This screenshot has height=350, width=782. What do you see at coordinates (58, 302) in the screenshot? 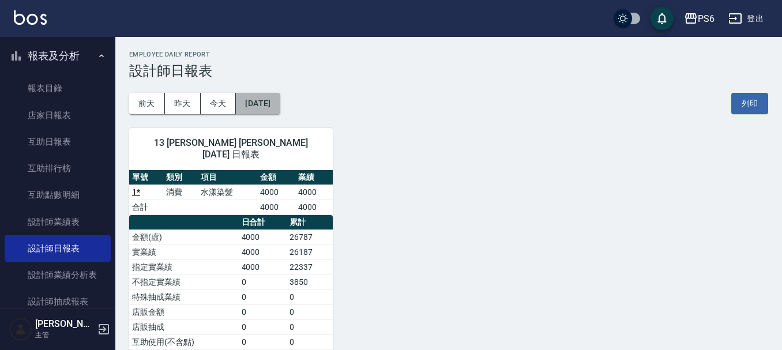
I see `a: 設計師抽成報表` at bounding box center [58, 302].